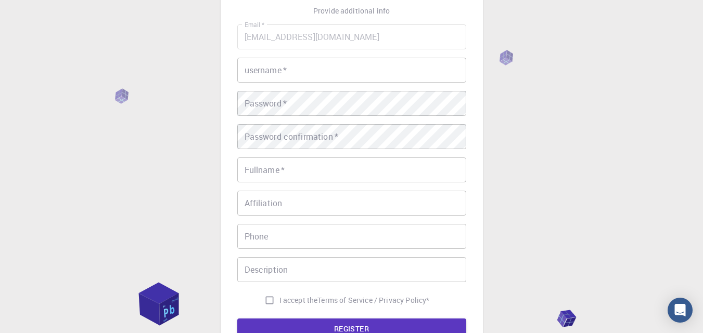  I want to click on p: Provide additional info, so click(351, 11).